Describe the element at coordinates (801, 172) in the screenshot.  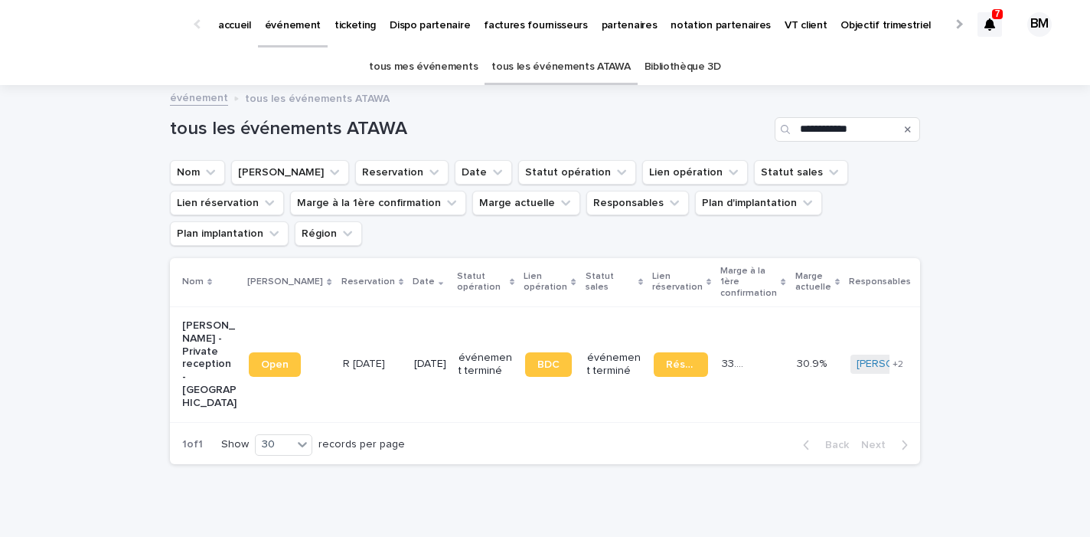
I see `button: Statut sales` at that location.